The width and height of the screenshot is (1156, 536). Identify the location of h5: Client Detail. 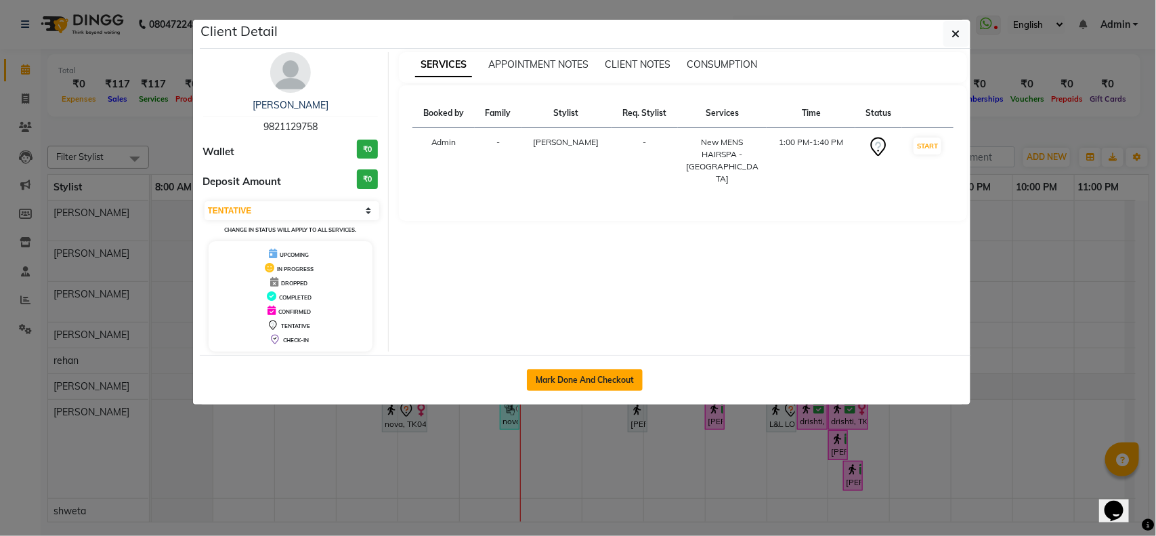
(240, 31).